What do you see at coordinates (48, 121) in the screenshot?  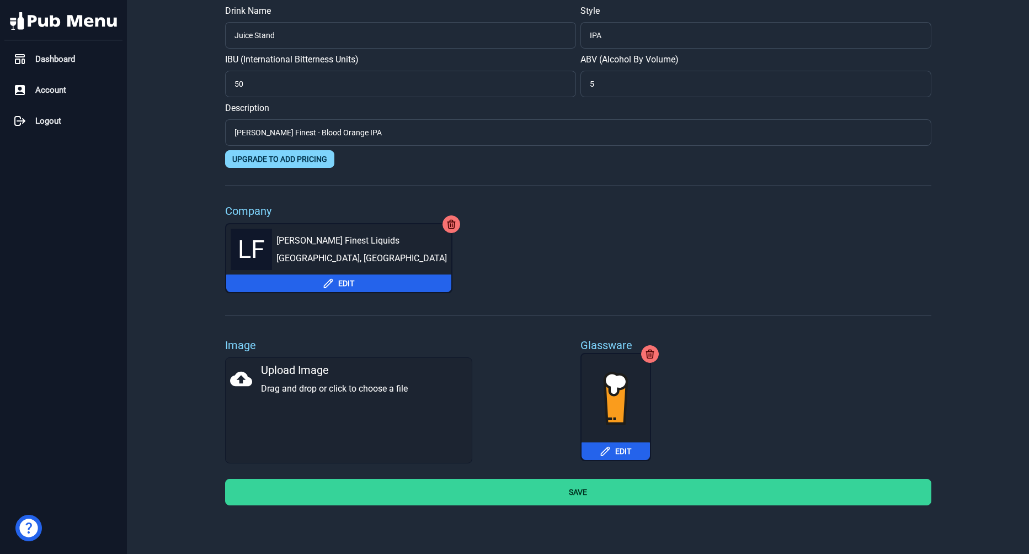 I see `span: Logout` at bounding box center [48, 121].